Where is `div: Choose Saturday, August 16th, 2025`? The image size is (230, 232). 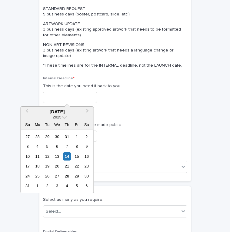
div: Choose Saturday, August 16th, 2025 is located at coordinates (86, 157).